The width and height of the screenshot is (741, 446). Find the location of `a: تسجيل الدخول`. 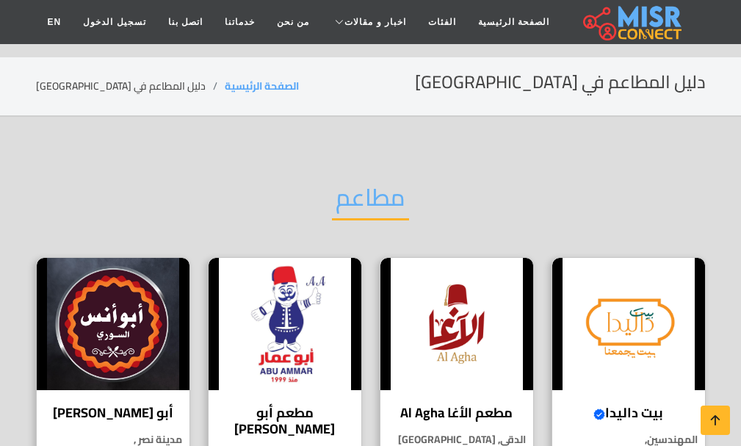

a: تسجيل الدخول is located at coordinates (114, 22).